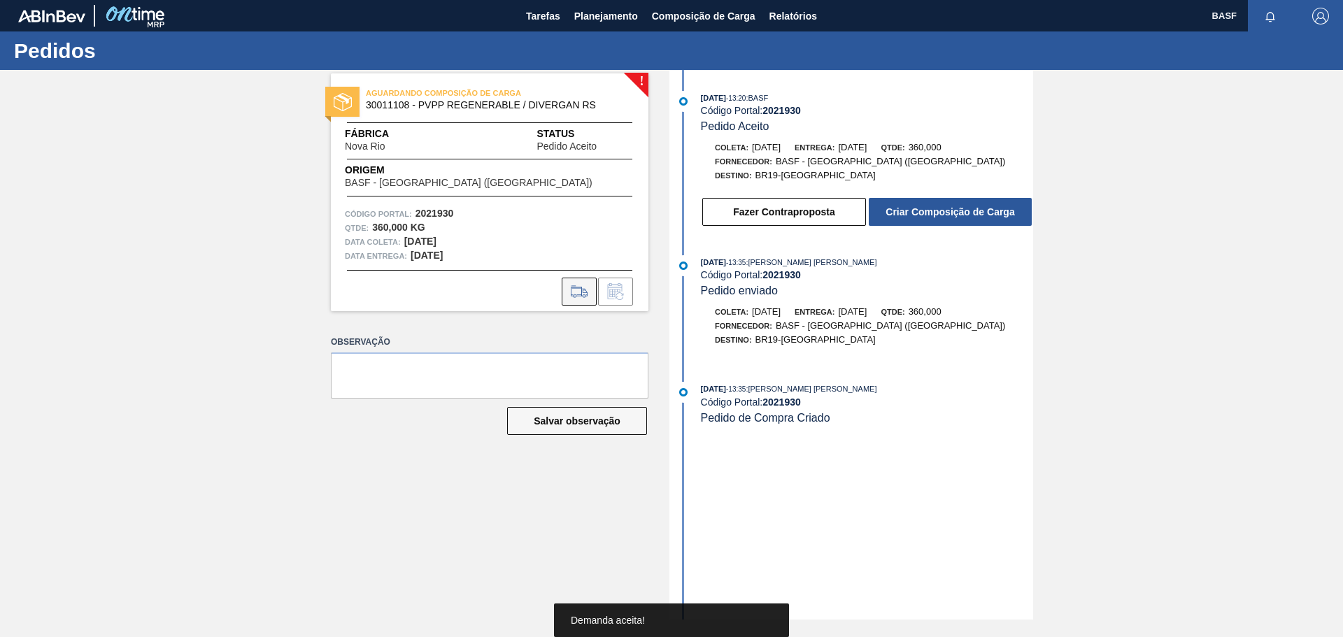 The image size is (1343, 637). I want to click on button: Notificações, so click(1270, 16).